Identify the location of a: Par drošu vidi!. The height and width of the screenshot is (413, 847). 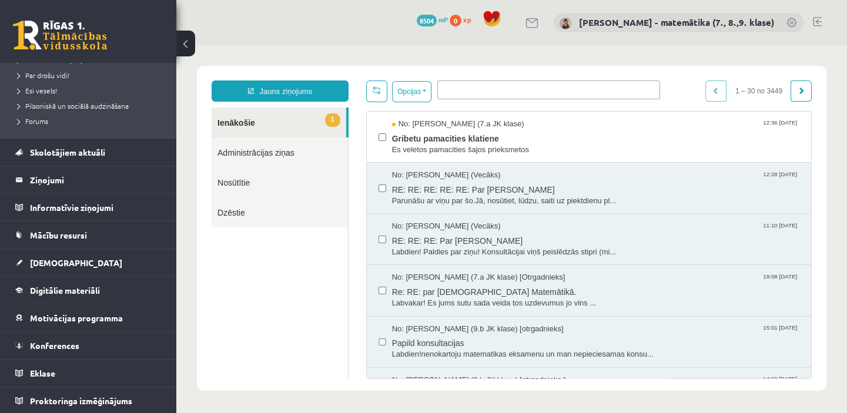
(91, 75).